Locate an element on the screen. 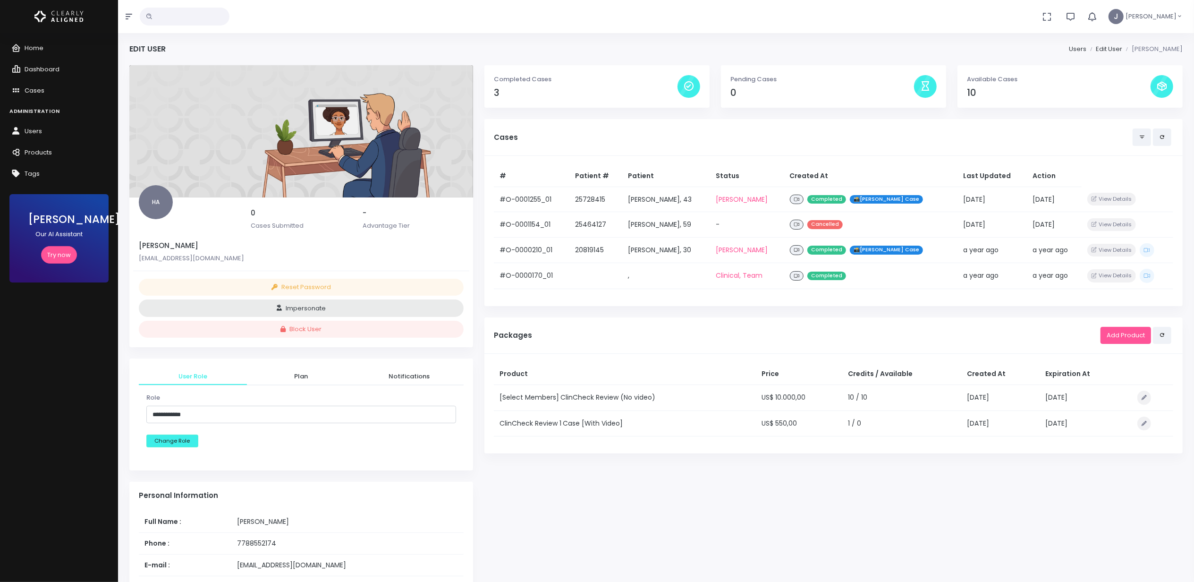 This screenshot has width=1194, height=582. a: Users is located at coordinates (1078, 49).